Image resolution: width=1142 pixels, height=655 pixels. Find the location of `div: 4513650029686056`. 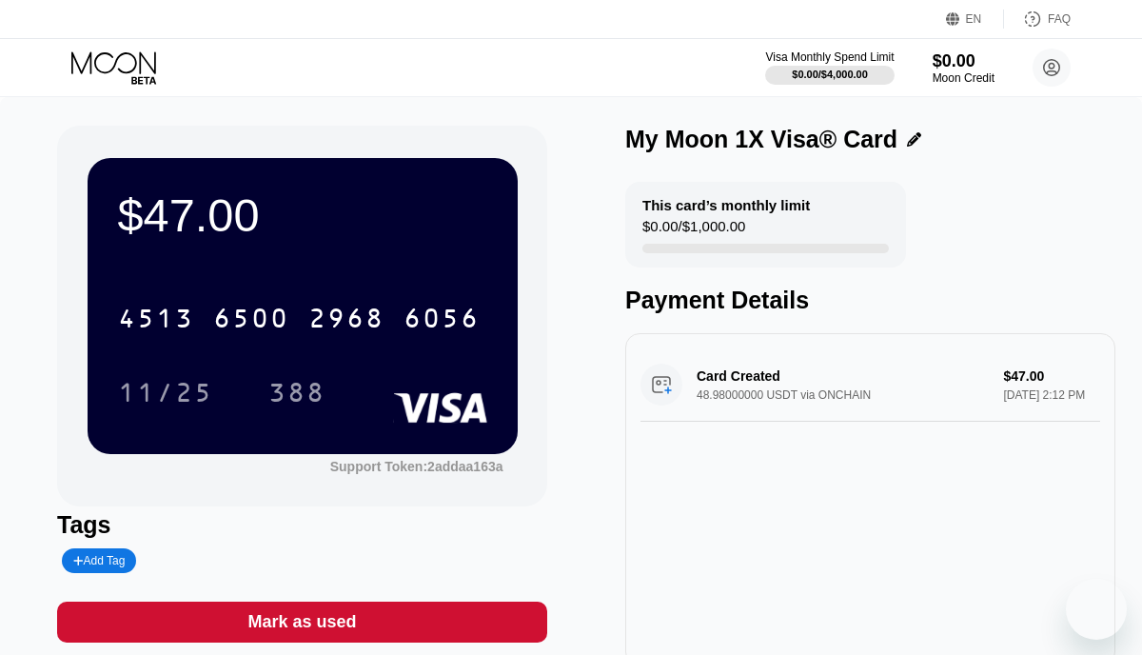

div: 4513650029686056 is located at coordinates (299, 318).